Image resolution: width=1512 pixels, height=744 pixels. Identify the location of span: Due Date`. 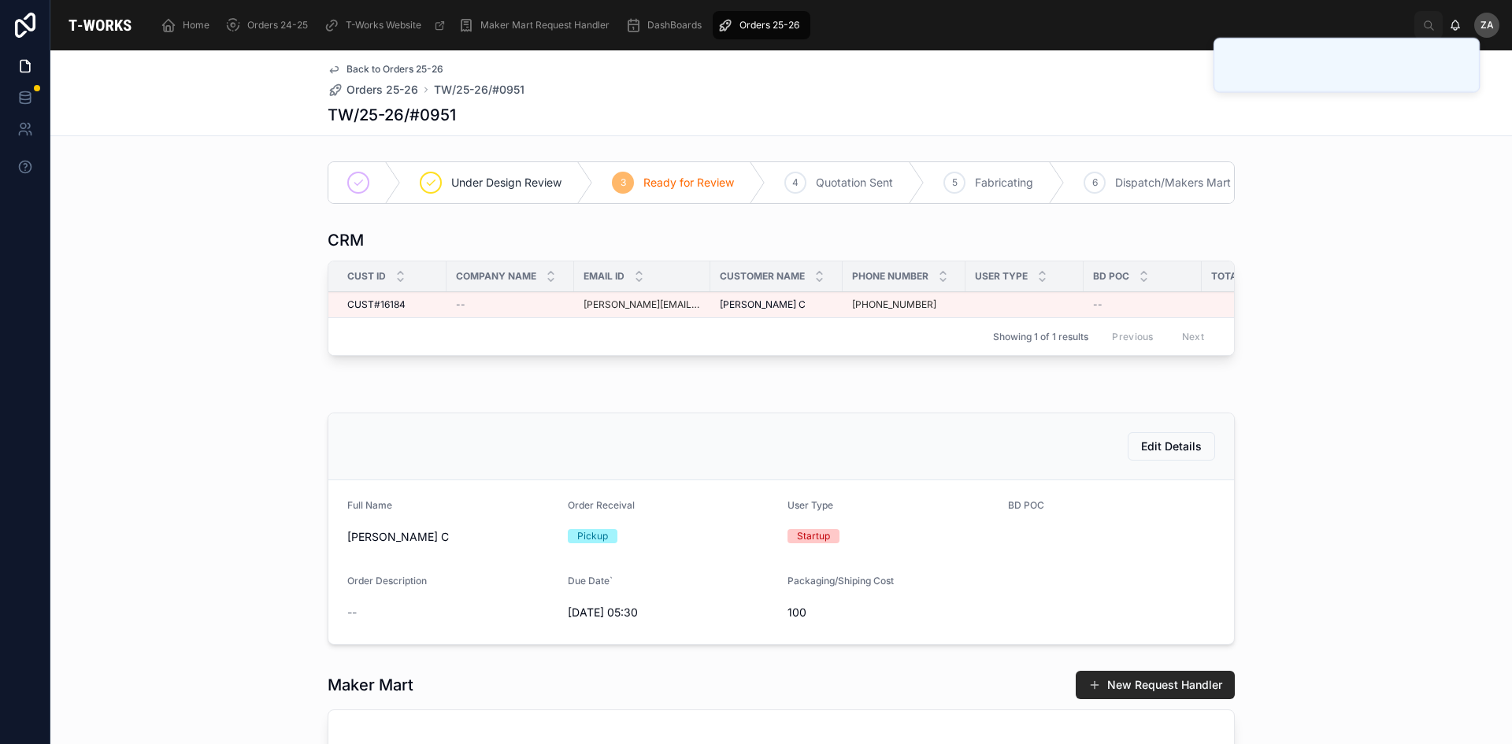
(590, 580).